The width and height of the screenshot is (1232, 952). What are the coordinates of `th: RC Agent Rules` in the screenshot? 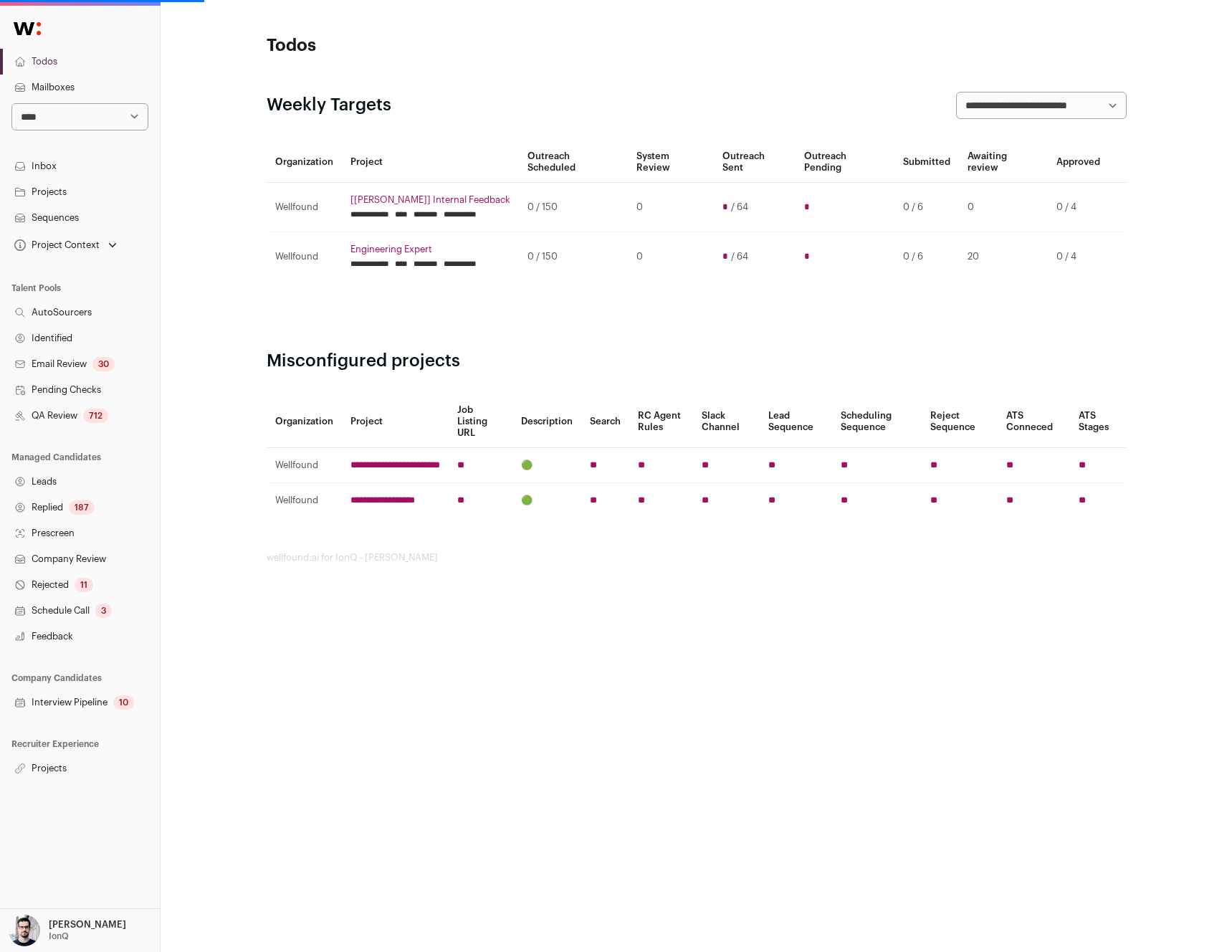 It's located at (661, 421).